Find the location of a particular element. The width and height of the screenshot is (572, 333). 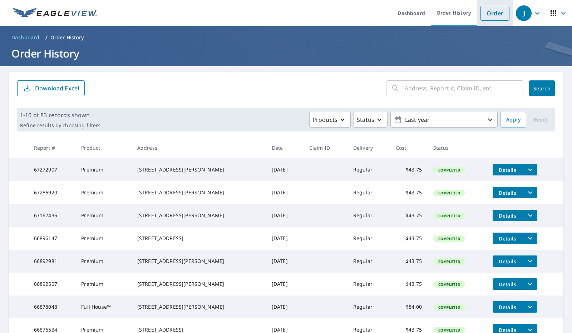

button: Search is located at coordinates (542, 88).